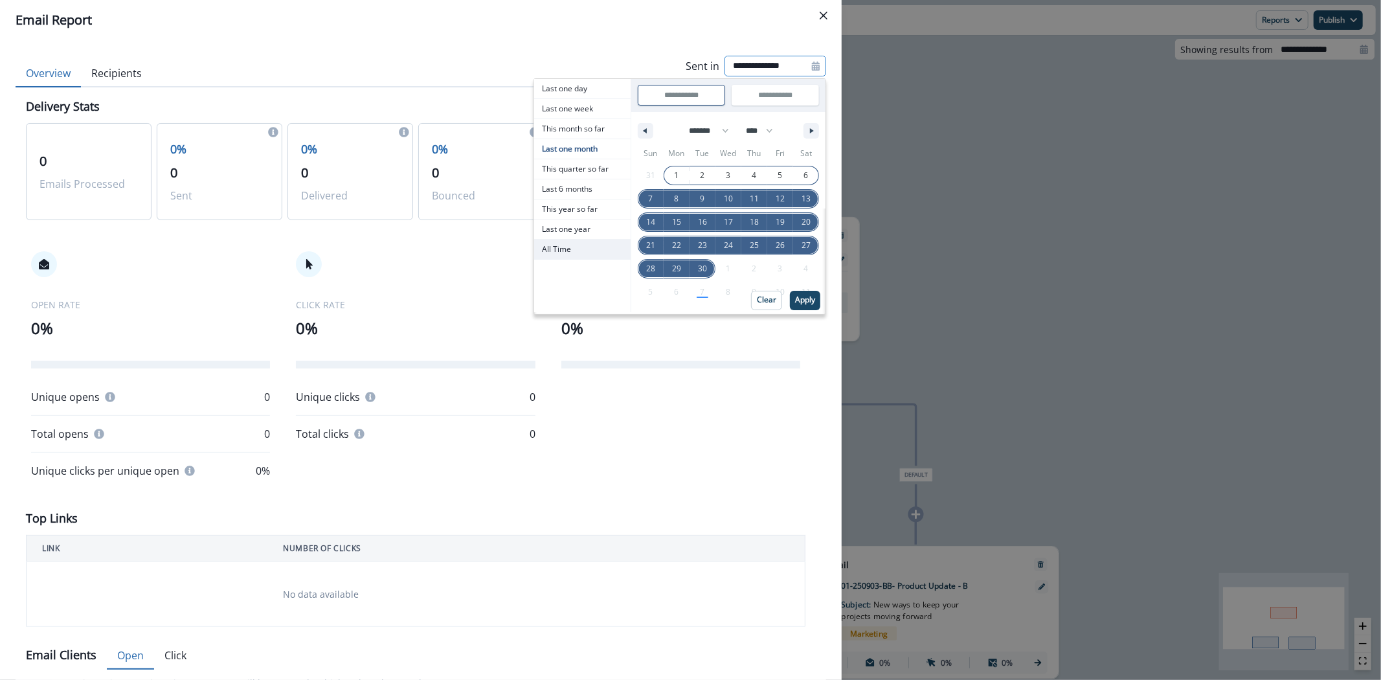 Image resolution: width=1381 pixels, height=680 pixels. What do you see at coordinates (676, 199) in the screenshot?
I see `span: 8` at bounding box center [676, 199].